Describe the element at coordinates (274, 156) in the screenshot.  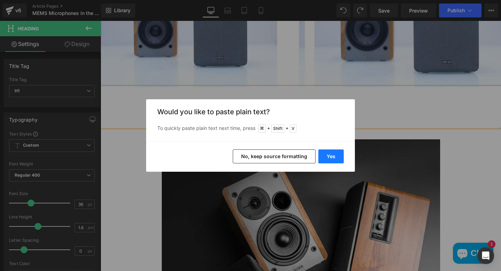
I see `button: No, keep source formatting` at that location.